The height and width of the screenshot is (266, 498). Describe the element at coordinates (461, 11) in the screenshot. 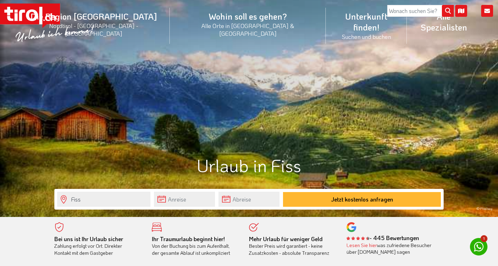

I see `i: Karte öffnen` at that location.